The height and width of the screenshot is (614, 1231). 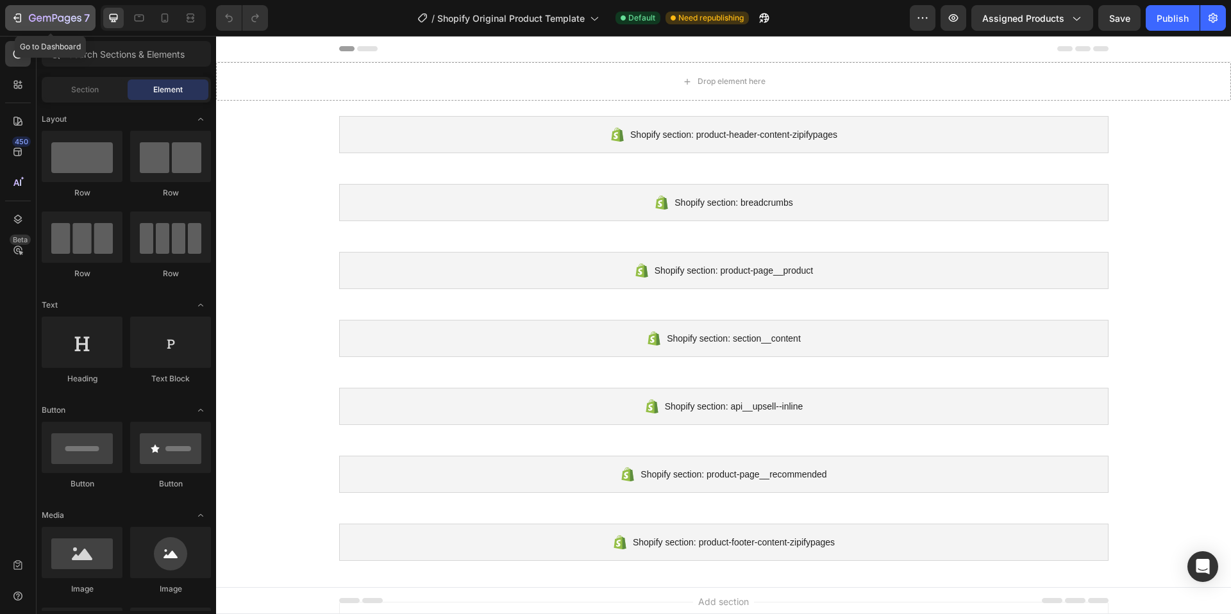 What do you see at coordinates (1173, 18) in the screenshot?
I see `button: Publish` at bounding box center [1173, 18].